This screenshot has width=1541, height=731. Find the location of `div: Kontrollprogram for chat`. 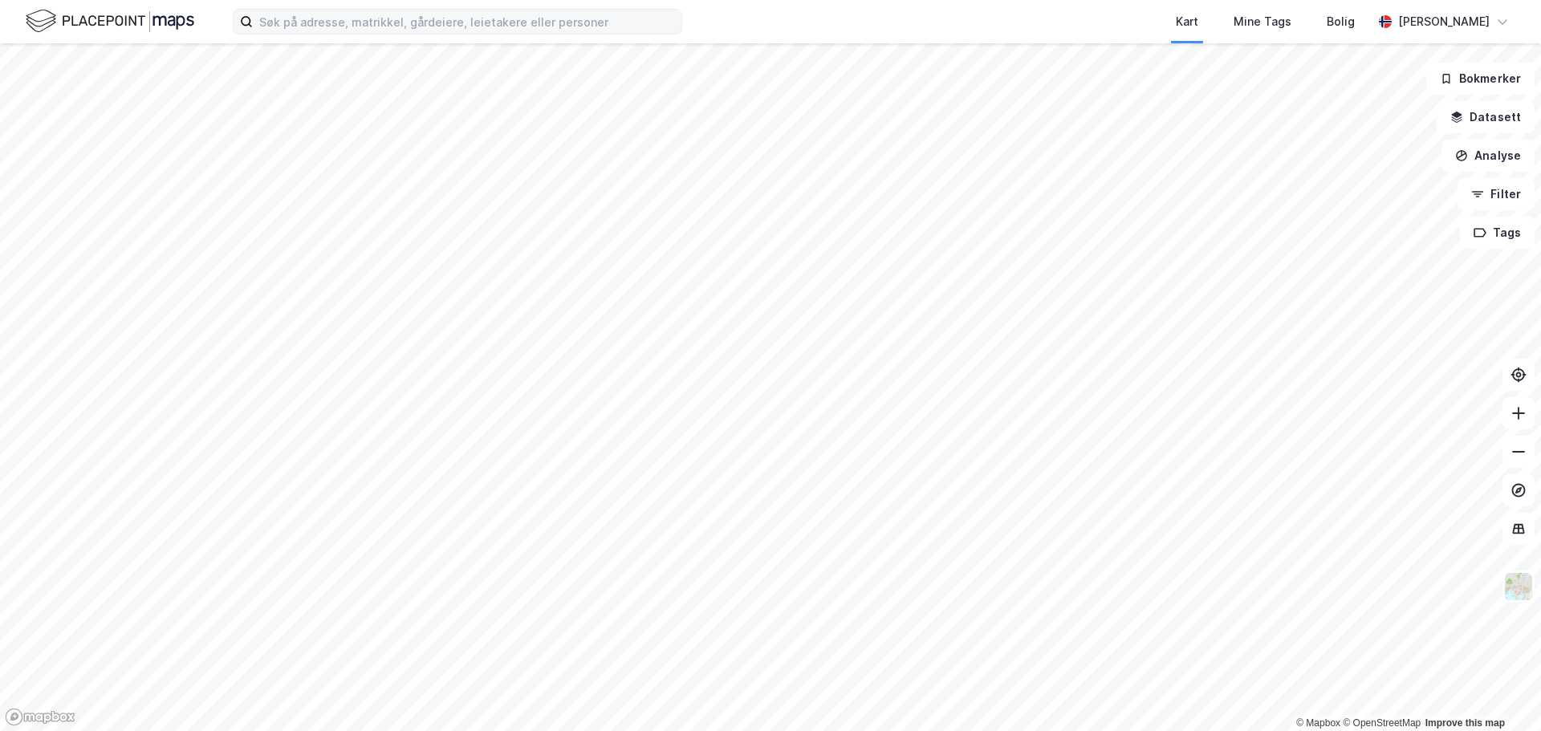

div: Kontrollprogram for chat is located at coordinates (1500, 692).